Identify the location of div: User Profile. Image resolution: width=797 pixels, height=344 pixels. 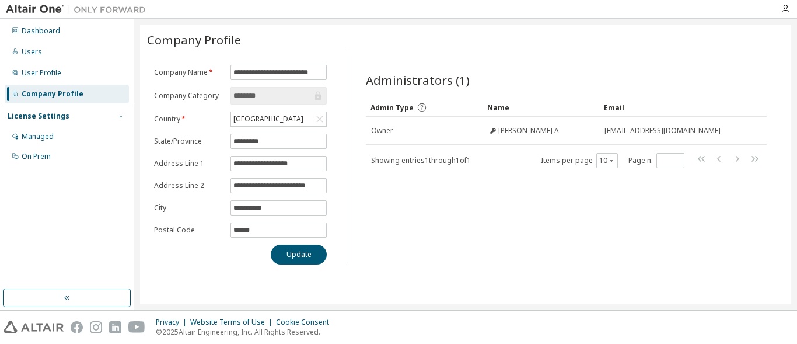
(41, 73).